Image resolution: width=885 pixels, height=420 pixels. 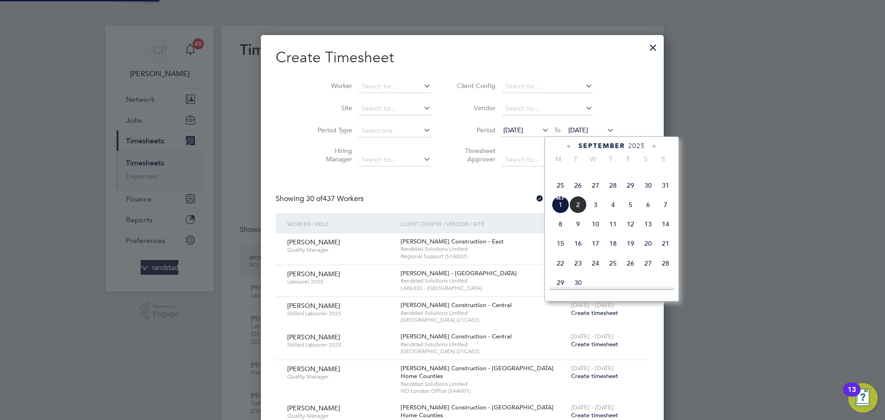 What do you see at coordinates (558, 130) in the screenshot?
I see `span: To` at bounding box center [558, 130].